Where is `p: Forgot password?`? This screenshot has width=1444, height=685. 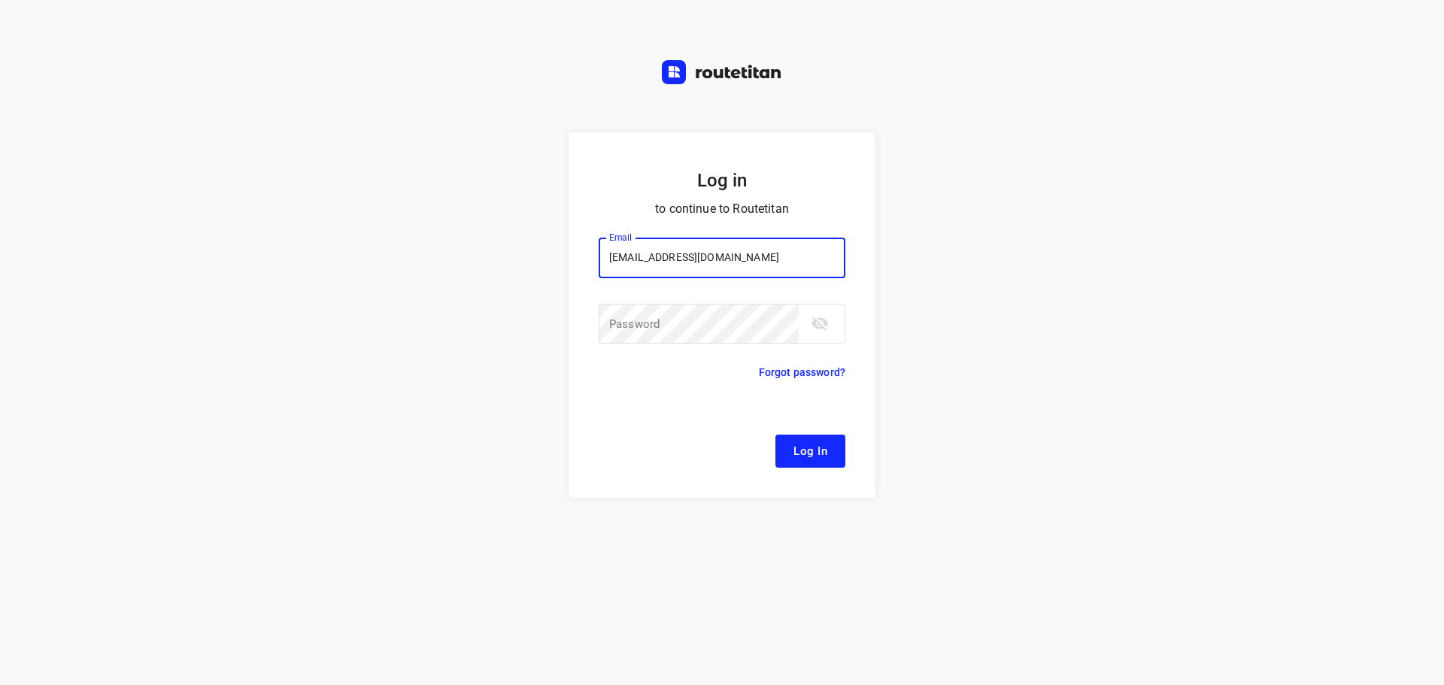
p: Forgot password? is located at coordinates (802, 372).